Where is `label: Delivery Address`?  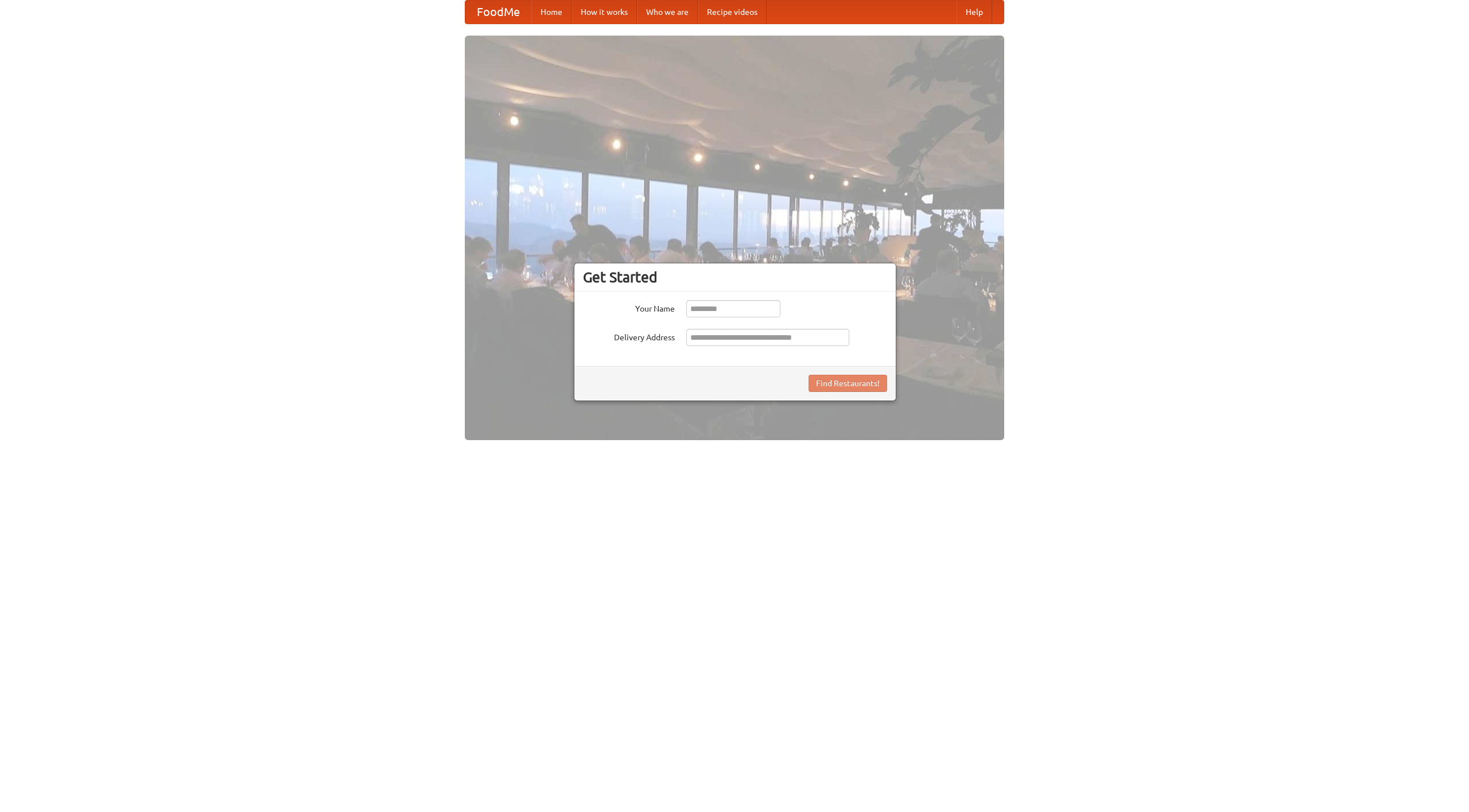
label: Delivery Address is located at coordinates (629, 336).